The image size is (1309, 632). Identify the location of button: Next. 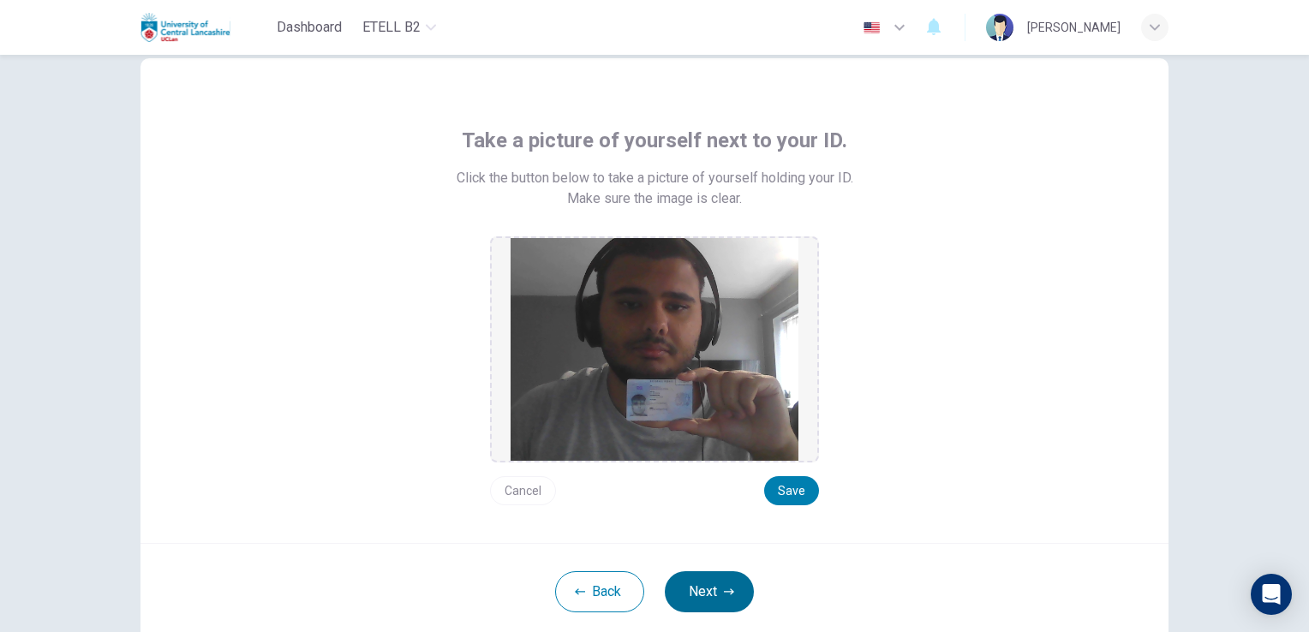
(709, 592).